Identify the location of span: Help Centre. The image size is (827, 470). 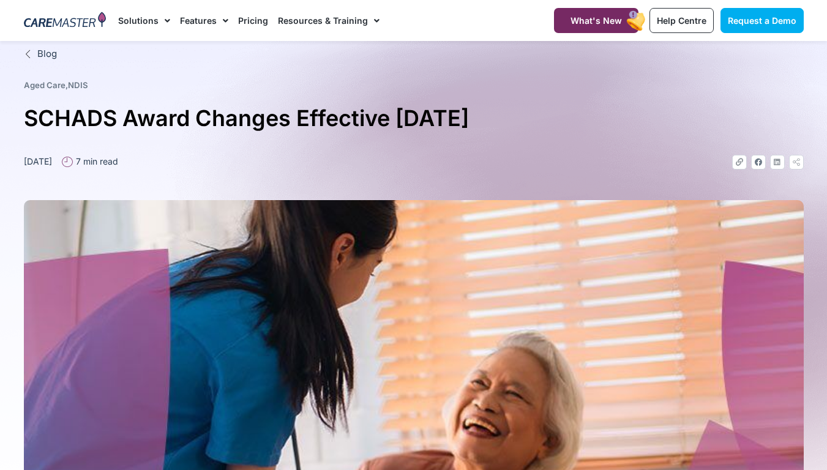
(681, 20).